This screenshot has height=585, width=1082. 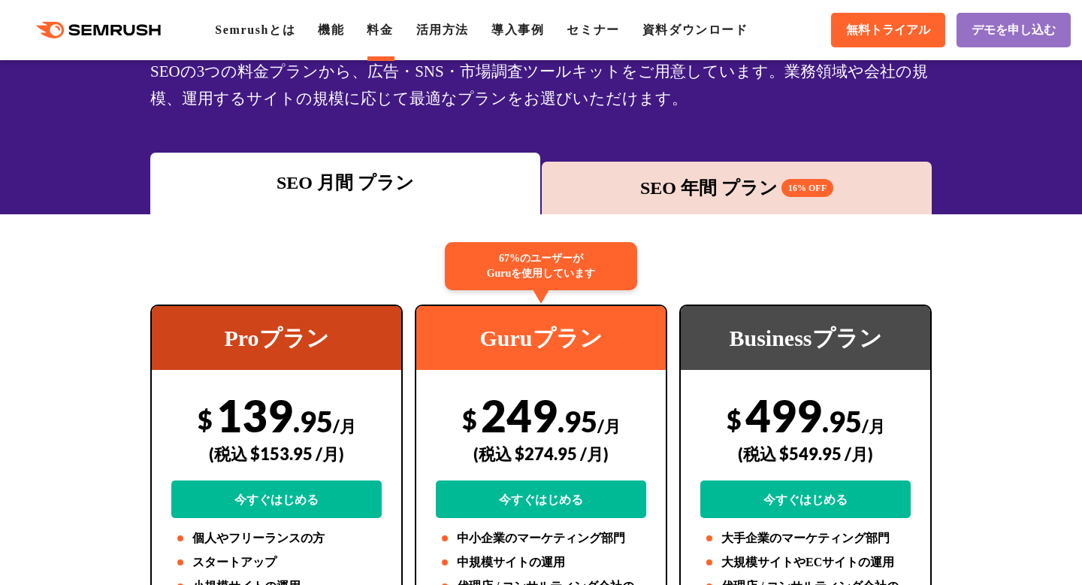 What do you see at coordinates (276, 453) in the screenshot?
I see `div: (税込 $153.95 /月)` at bounding box center [276, 453].